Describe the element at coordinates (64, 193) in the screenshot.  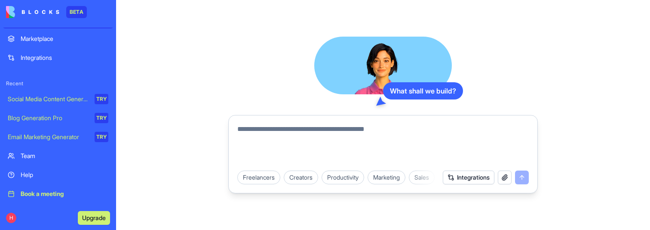
I see `div: Book a meeting` at that location.